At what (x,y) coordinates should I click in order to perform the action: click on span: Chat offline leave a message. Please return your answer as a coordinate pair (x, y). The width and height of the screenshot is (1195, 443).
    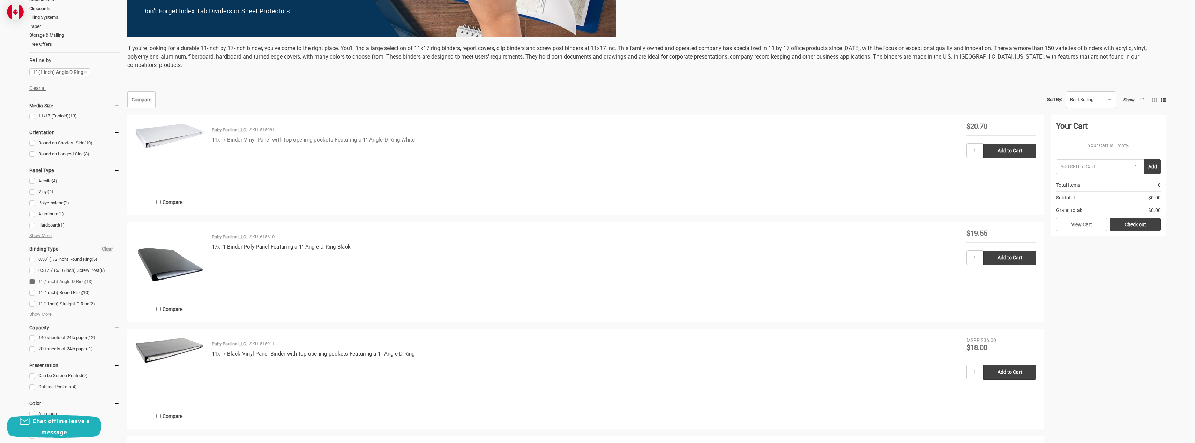
    Looking at the image, I should click on (61, 427).